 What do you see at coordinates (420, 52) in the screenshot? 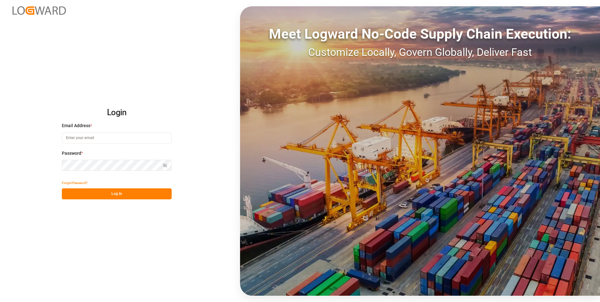
I see `div: Customize Locally, Govern Globally, Deliver Fast` at bounding box center [420, 52].